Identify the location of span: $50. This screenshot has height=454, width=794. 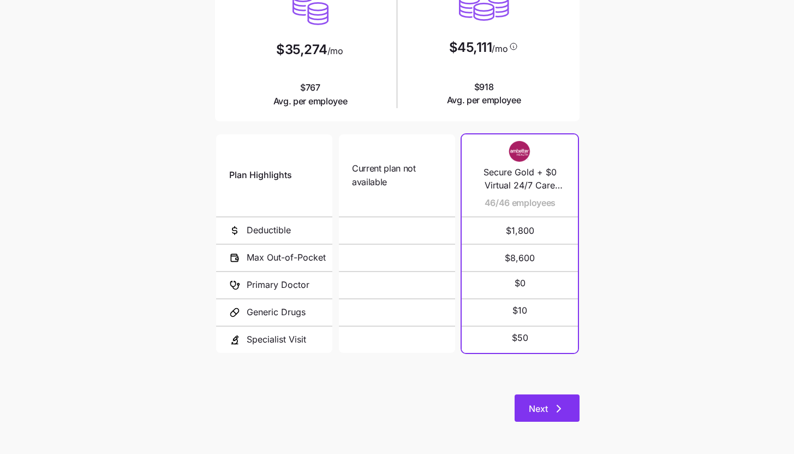
(520, 337).